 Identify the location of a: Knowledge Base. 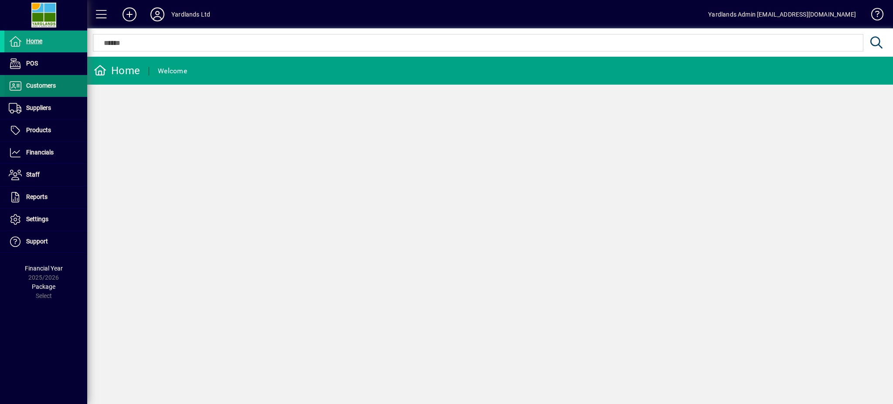
(874, 16).